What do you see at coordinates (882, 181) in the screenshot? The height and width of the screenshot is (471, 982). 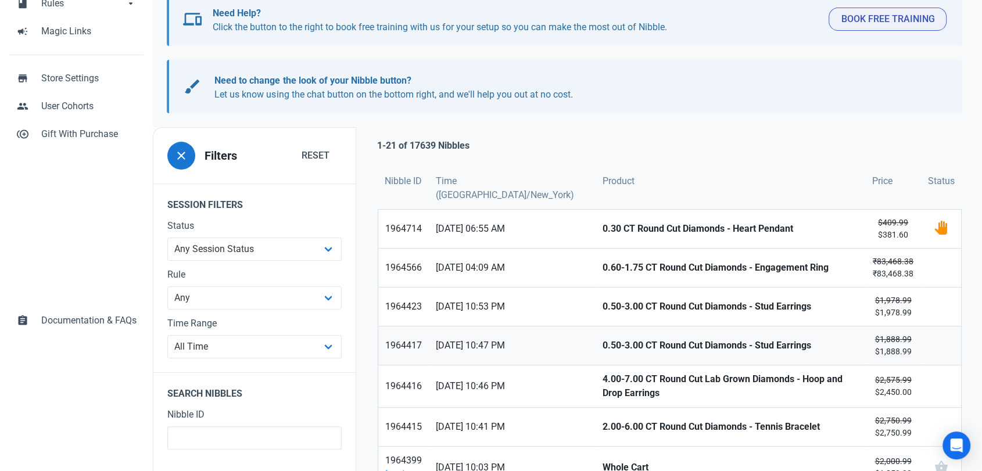 I see `span: Price` at bounding box center [882, 181].